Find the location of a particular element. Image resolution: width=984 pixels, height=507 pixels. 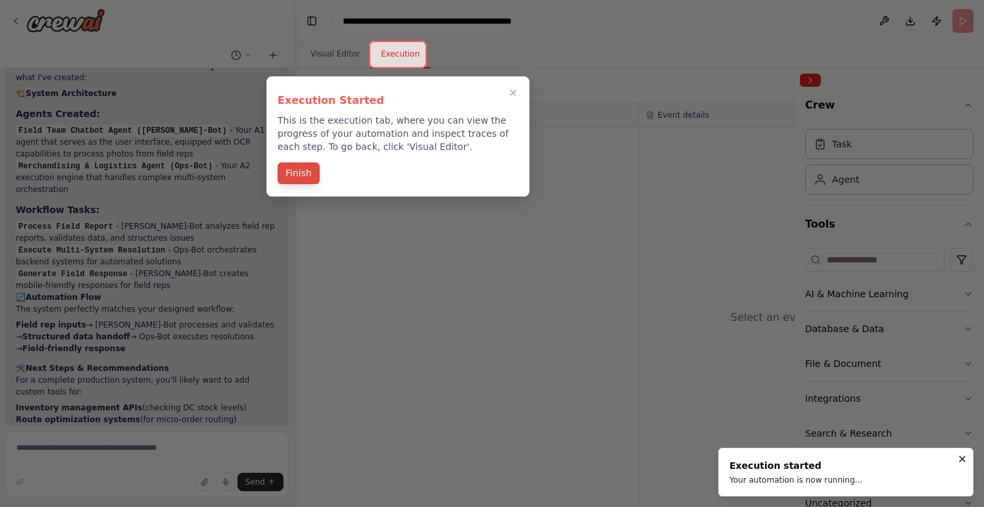

button: Close walkthrough is located at coordinates (513, 93).